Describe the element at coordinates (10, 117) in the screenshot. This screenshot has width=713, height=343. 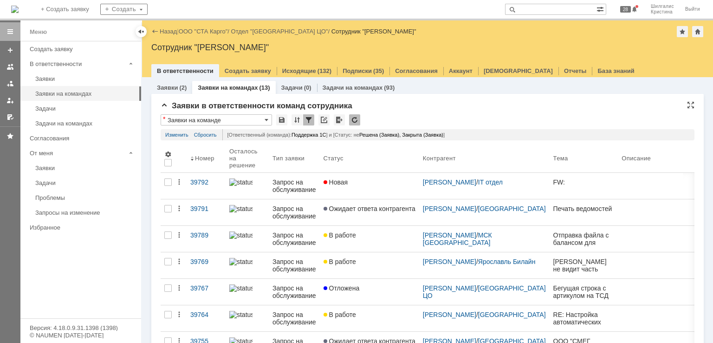
I see `a: Мои согласования` at that location.